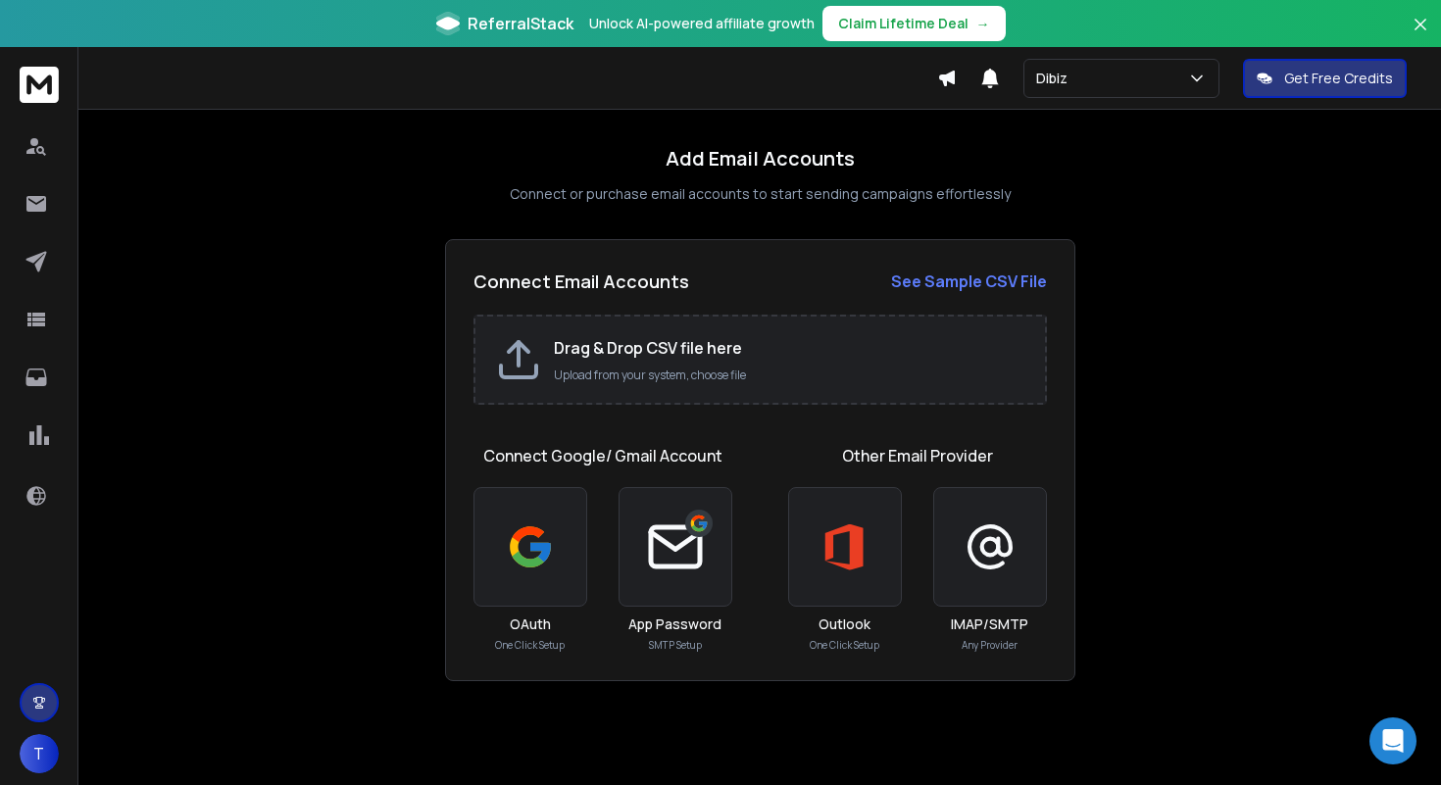 This screenshot has height=785, width=1441. What do you see at coordinates (675, 645) in the screenshot?
I see `p: SMTP Setup` at bounding box center [675, 645].